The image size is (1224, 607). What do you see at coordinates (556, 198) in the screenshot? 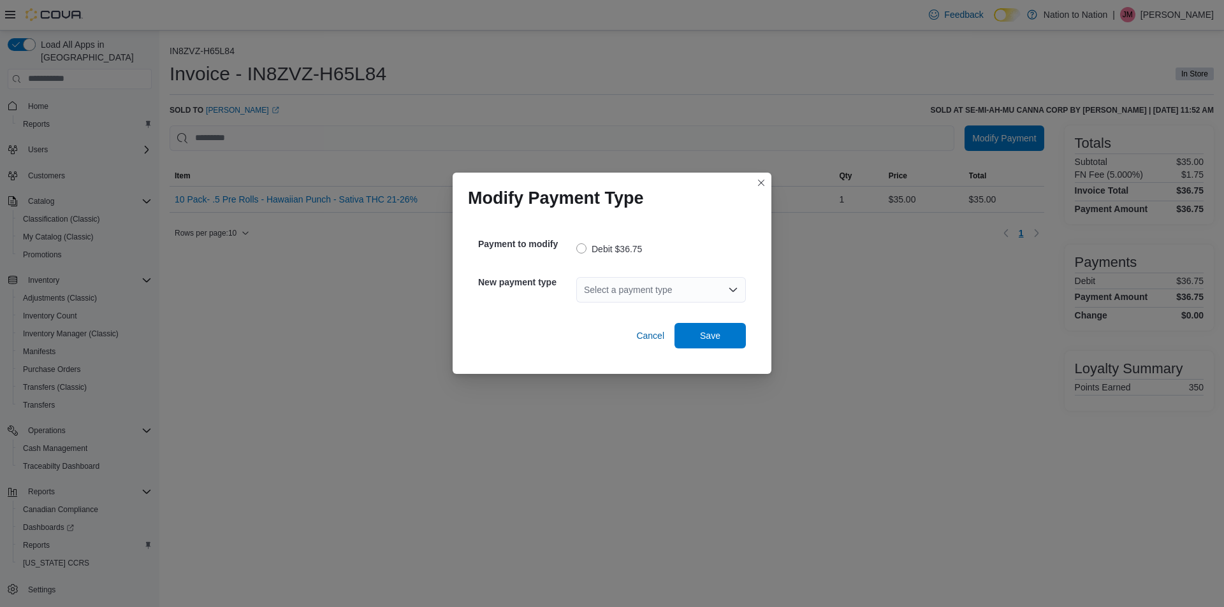
I see `h1: Modify Payment Type` at bounding box center [556, 198].